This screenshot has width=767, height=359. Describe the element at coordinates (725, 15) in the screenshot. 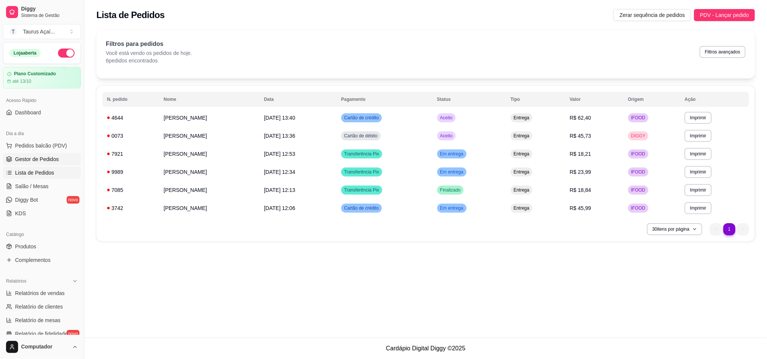

I see `button: PDV - Lançar pedido` at that location.